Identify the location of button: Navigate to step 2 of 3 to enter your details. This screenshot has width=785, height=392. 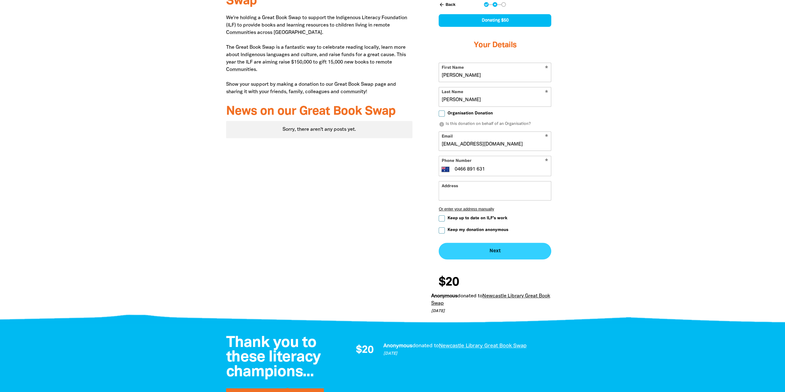
(495, 4).